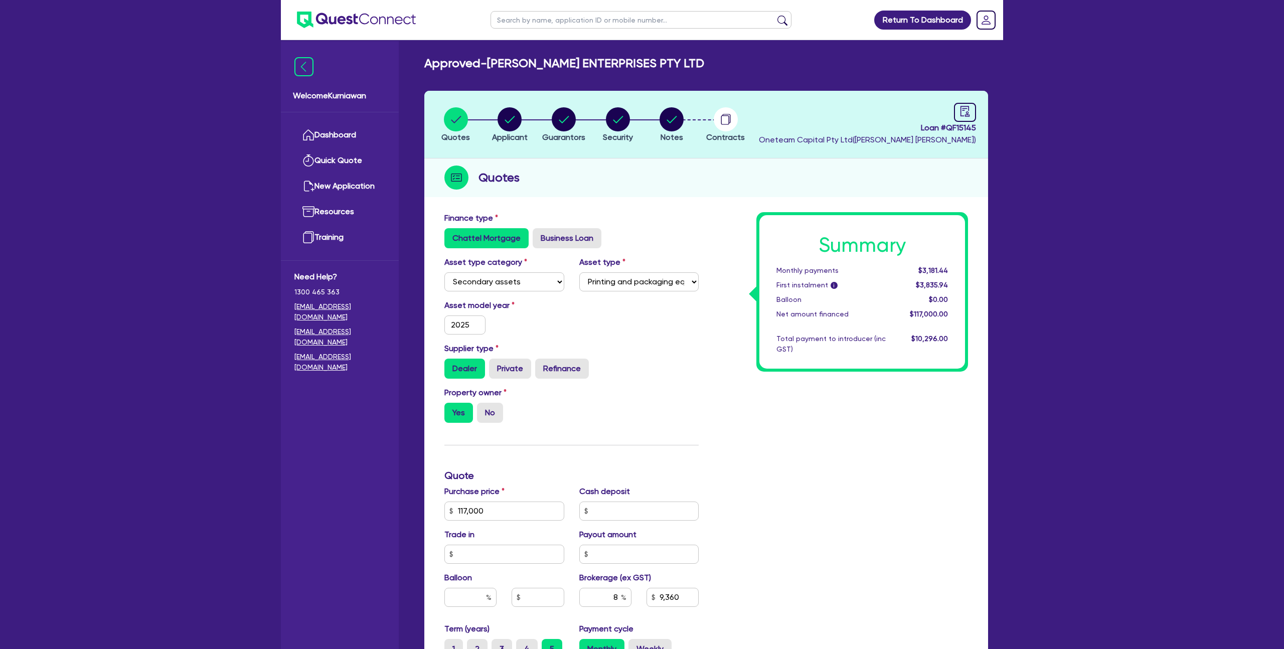  What do you see at coordinates (455, 137) in the screenshot?
I see `span: Quotes` at bounding box center [455, 137].